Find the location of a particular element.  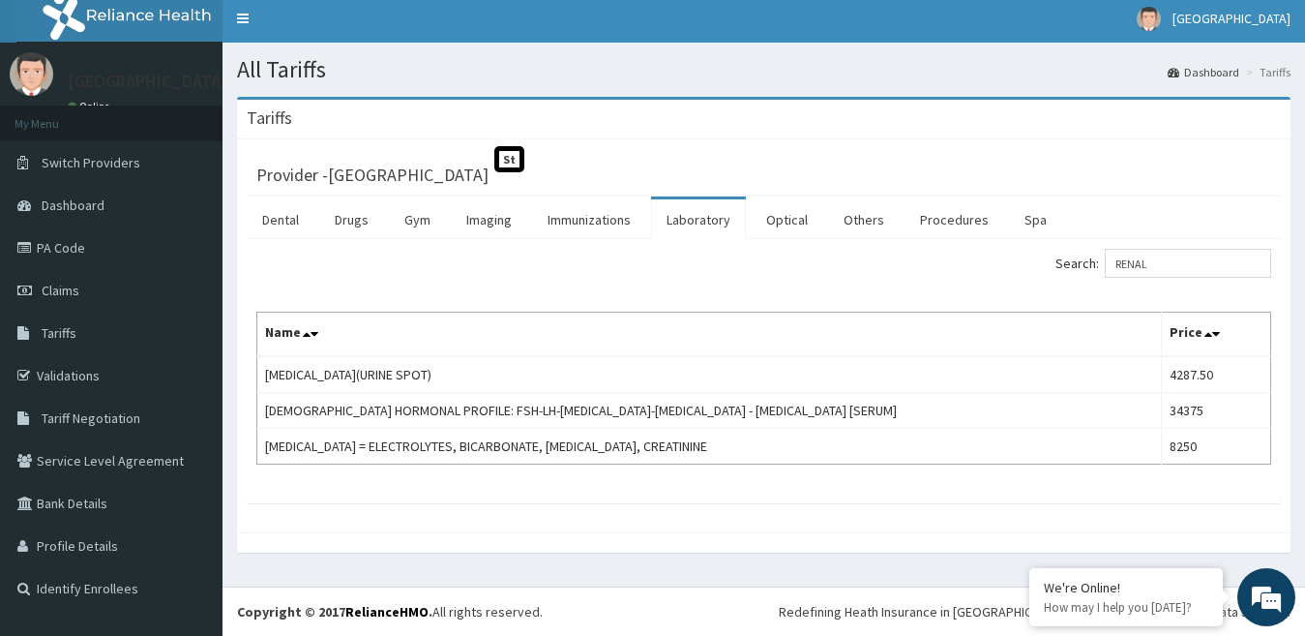

div: Chat with us now is located at coordinates (213, 121).